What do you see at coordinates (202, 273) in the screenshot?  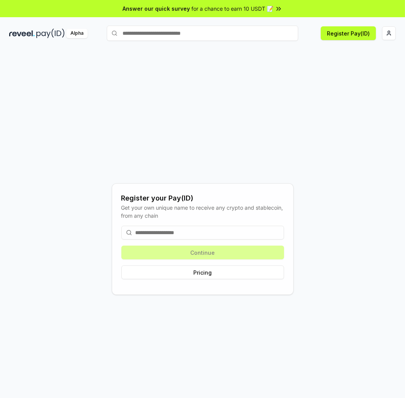 I see `button: Pricing` at bounding box center [202, 273].